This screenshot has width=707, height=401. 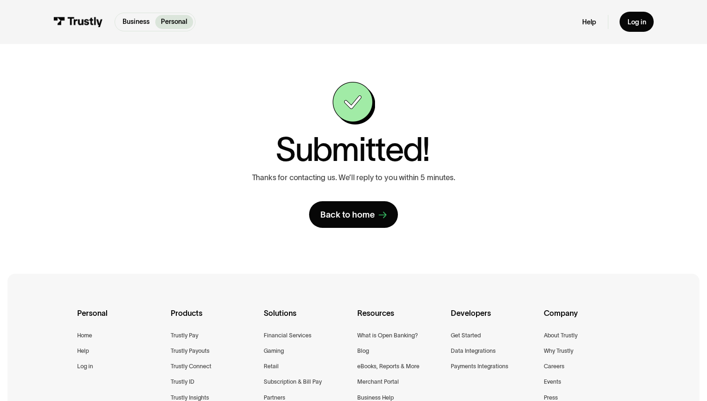 I want to click on a: Careers, so click(x=554, y=366).